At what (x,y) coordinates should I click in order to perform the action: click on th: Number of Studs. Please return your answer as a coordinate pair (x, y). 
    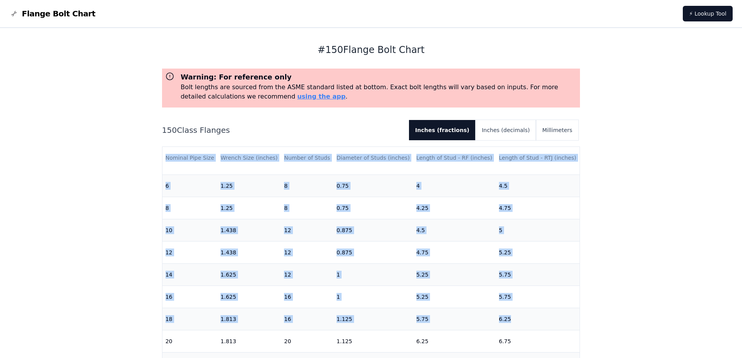
    Looking at the image, I should click on (307, 158).